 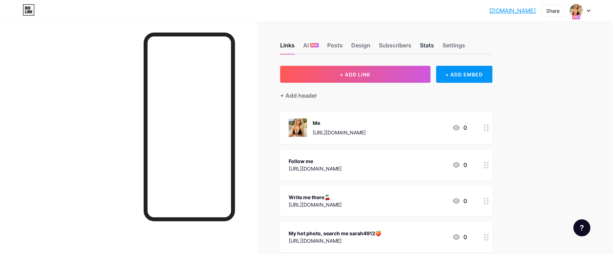 What do you see at coordinates (454, 47) in the screenshot?
I see `div: Settings` at bounding box center [454, 47].